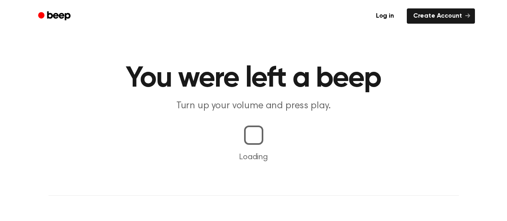 The image size is (507, 221). What do you see at coordinates (385, 16) in the screenshot?
I see `a: Log in` at bounding box center [385, 16].